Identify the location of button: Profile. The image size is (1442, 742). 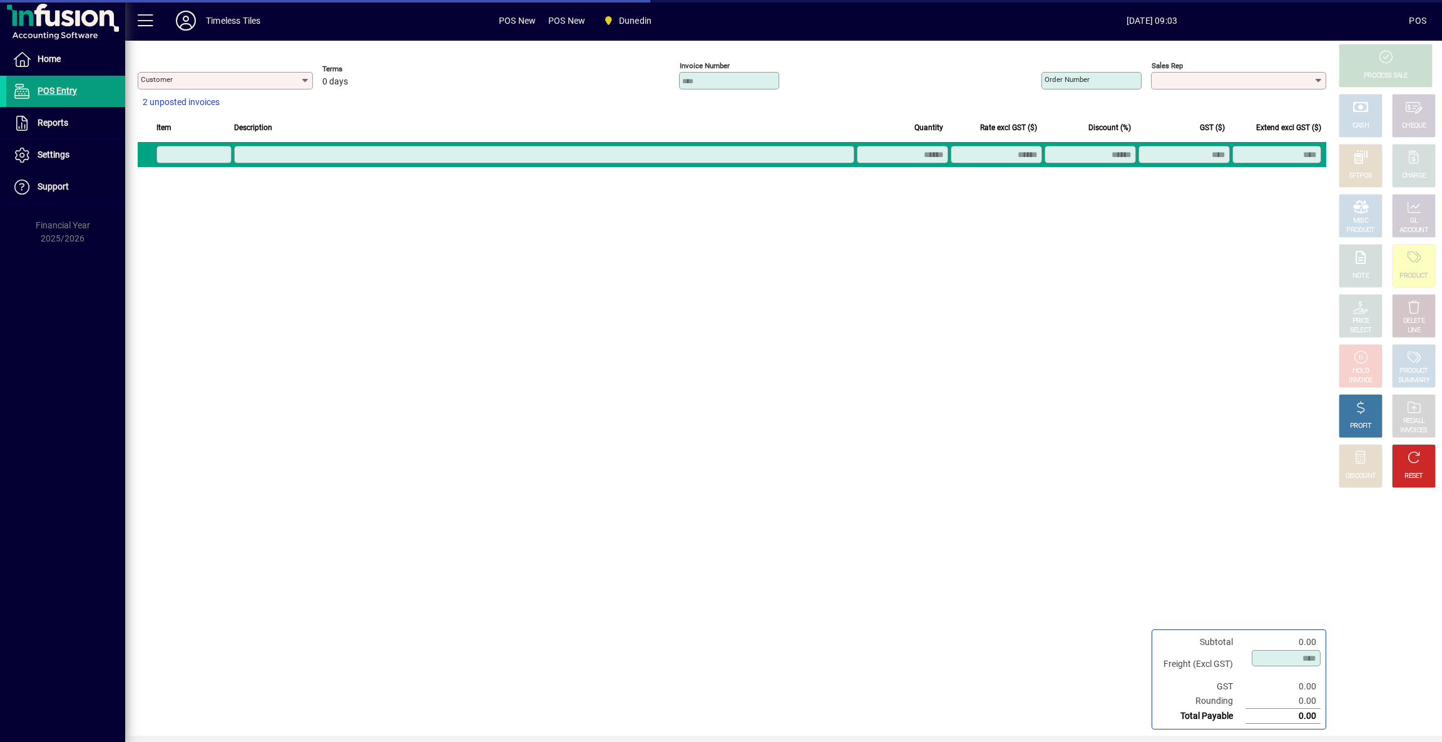
(186, 21).